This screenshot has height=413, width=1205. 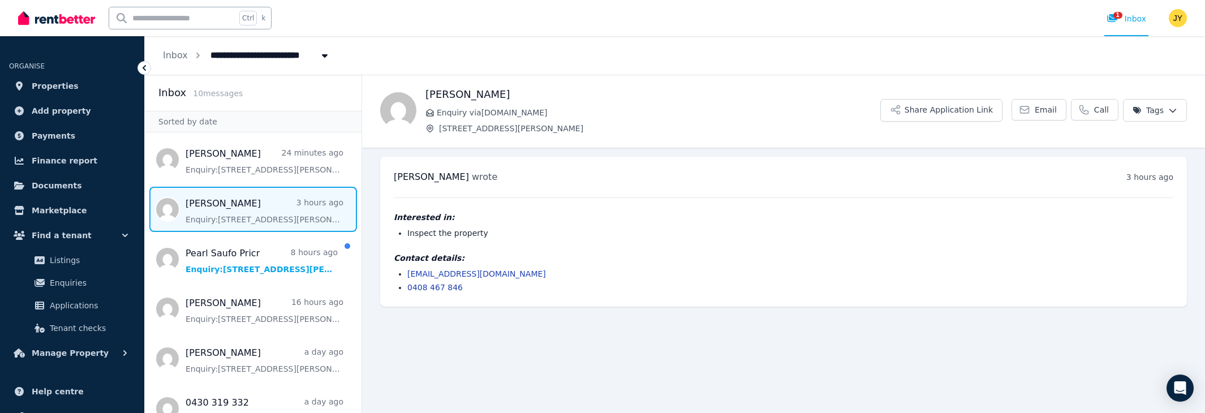 I want to click on div: Sorted by date, so click(x=253, y=122).